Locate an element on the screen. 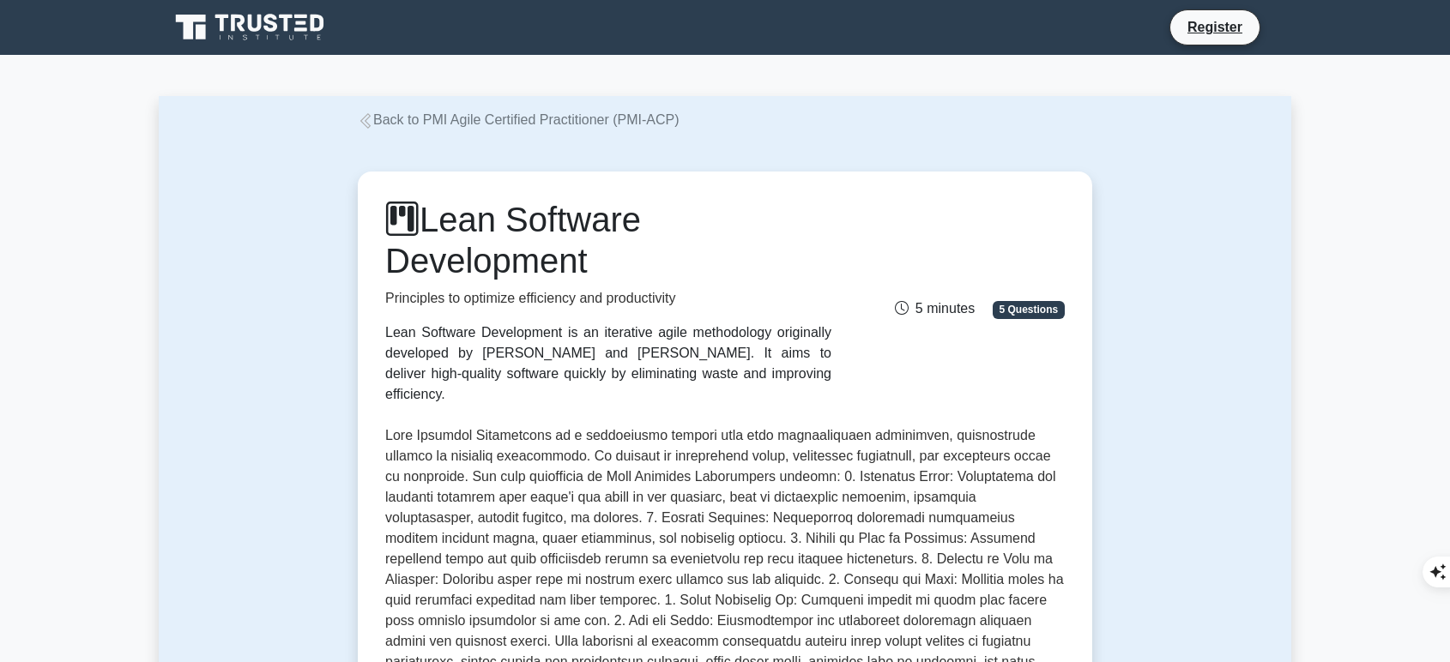 The image size is (1450, 662). p: Principles to optimize efficiency and productivity is located at coordinates (608, 299).